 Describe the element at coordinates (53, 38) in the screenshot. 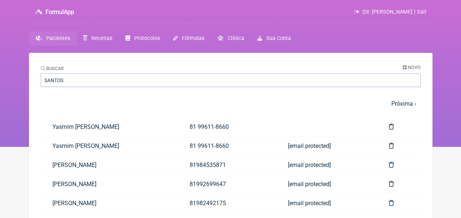

I see `a: Pacientes` at that location.